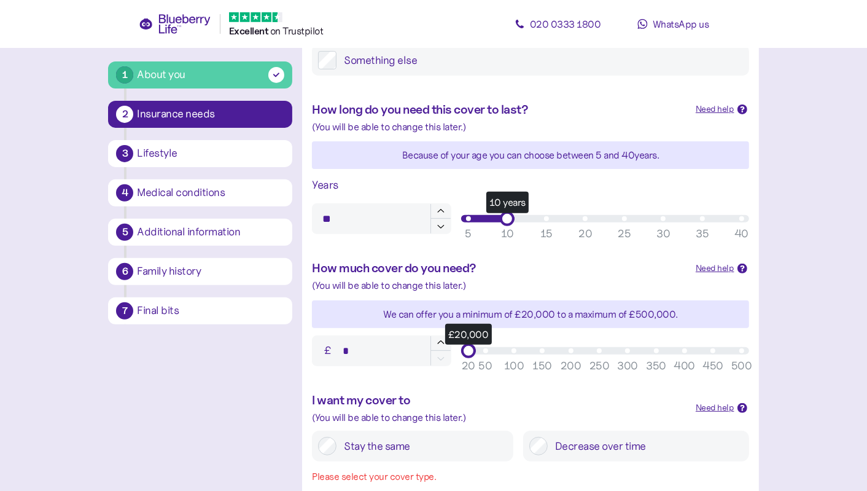 The width and height of the screenshot is (867, 491). What do you see at coordinates (530, 477) in the screenshot?
I see `div: Please select your cover type.` at bounding box center [530, 477].